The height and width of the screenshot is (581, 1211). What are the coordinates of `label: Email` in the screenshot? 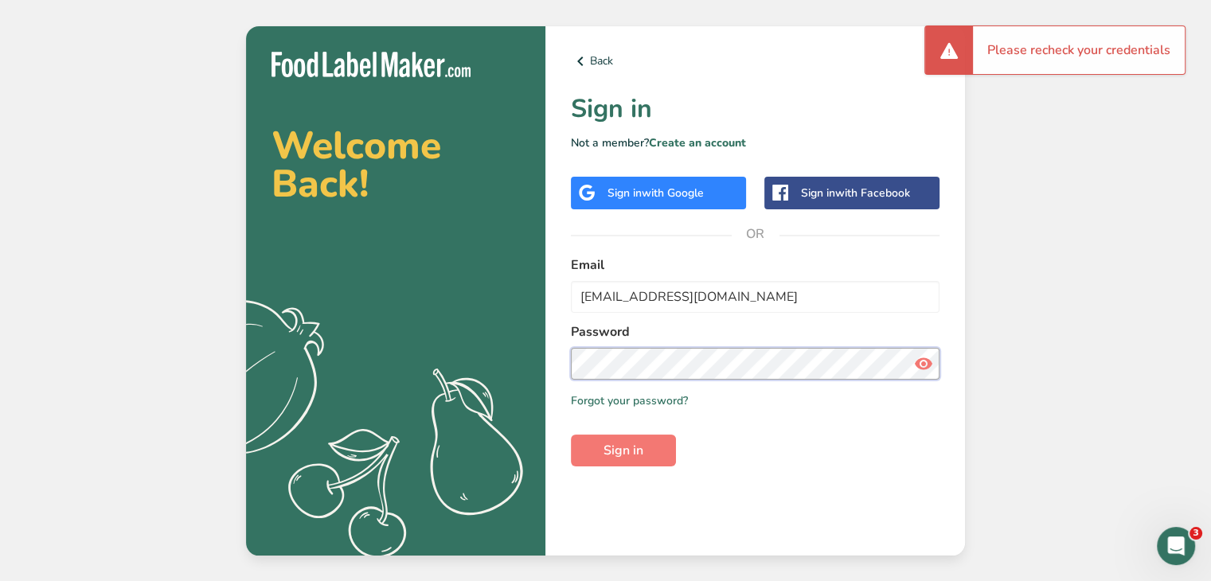 It's located at (755, 265).